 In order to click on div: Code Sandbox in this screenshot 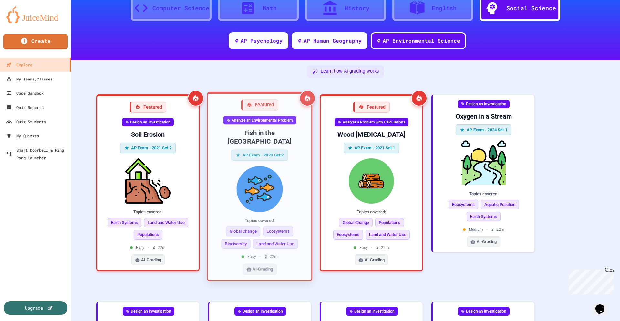, I will do `click(25, 93)`.